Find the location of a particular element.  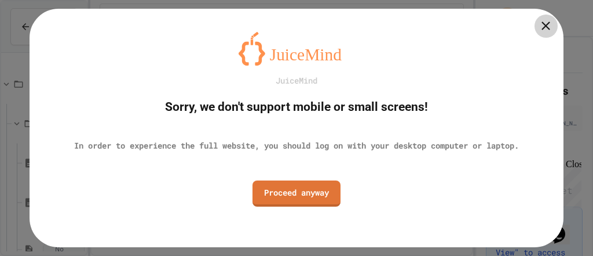

div: Chat with us now!Close is located at coordinates (42, 39).